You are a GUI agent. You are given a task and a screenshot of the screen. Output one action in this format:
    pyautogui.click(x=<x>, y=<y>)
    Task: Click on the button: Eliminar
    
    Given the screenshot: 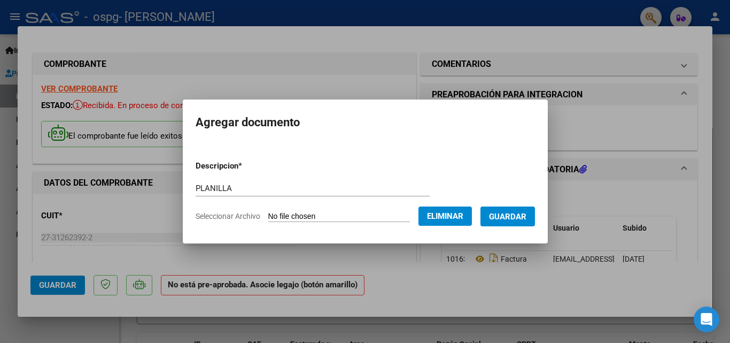 What is the action you would take?
    pyautogui.click(x=445, y=216)
    